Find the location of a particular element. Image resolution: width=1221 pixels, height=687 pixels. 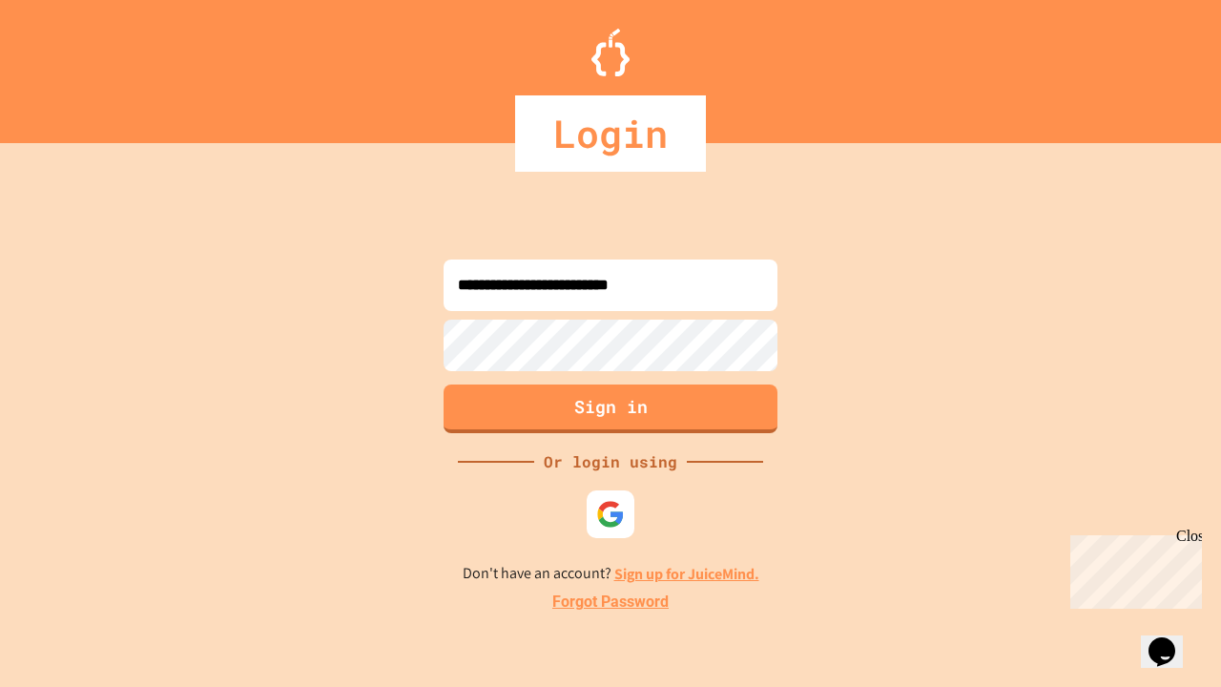

a: Forgot Password is located at coordinates (610, 602).